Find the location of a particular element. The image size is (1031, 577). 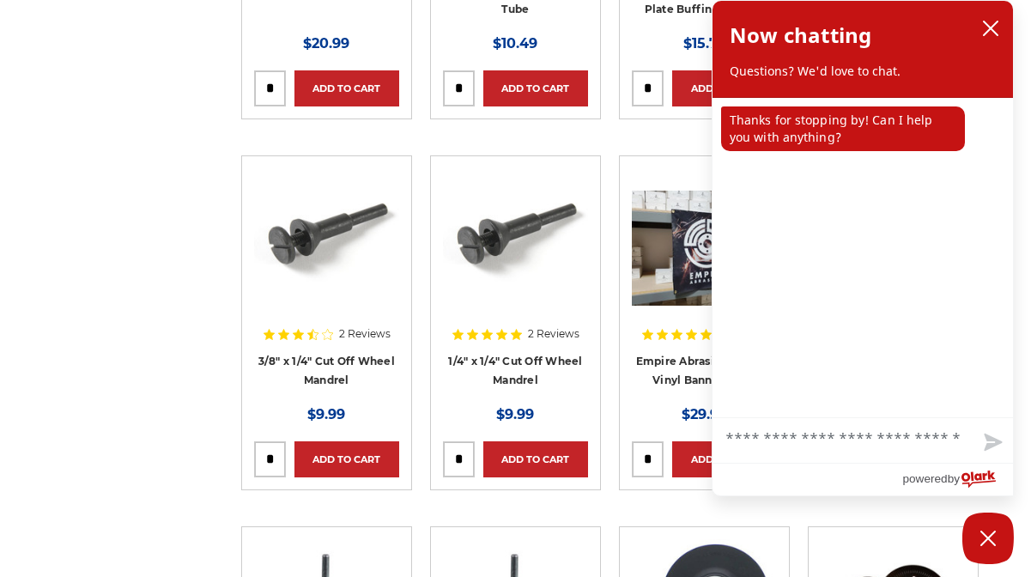

a: Empire Abrasives Sparks Vinyl Banner 2' x 2' is located at coordinates (704, 264).